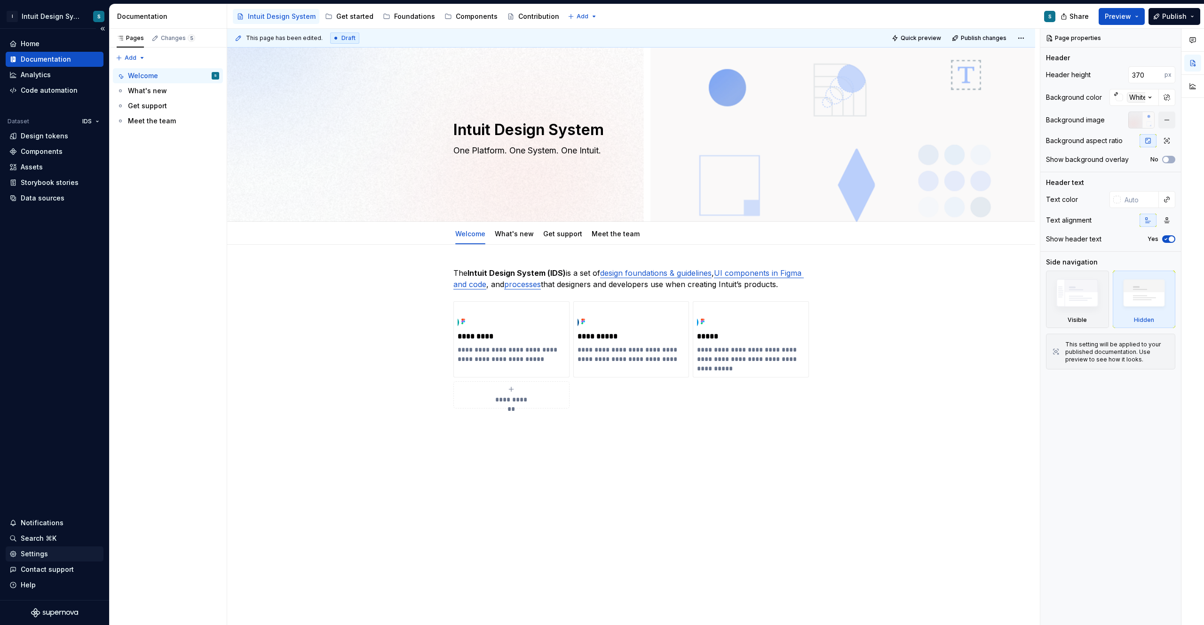  What do you see at coordinates (1074, 97) in the screenshot?
I see `div: Background color` at bounding box center [1074, 97].